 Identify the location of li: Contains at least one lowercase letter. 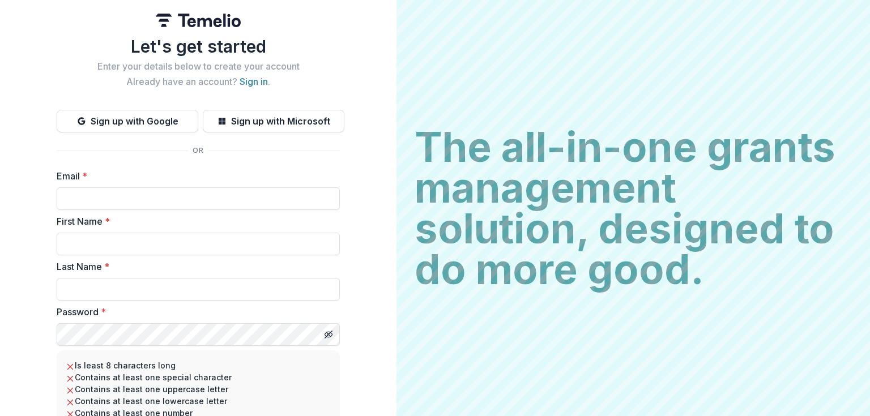
(198, 401).